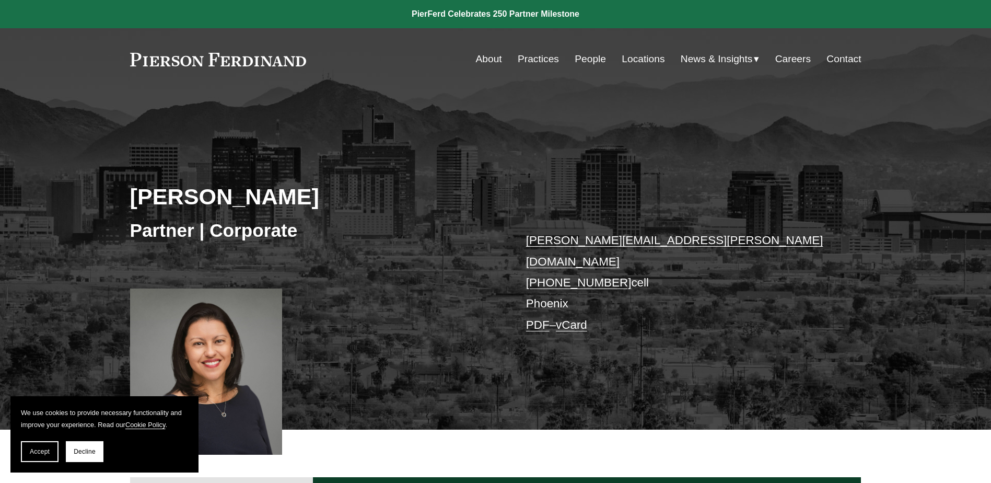 This screenshot has height=483, width=991. I want to click on a: Contact, so click(844, 59).